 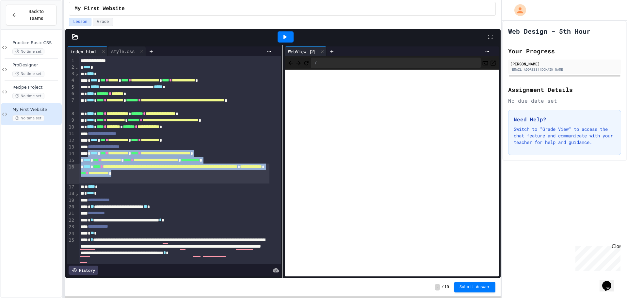 What do you see at coordinates (565, 90) in the screenshot?
I see `h2: Assignment Details` at bounding box center [565, 90].